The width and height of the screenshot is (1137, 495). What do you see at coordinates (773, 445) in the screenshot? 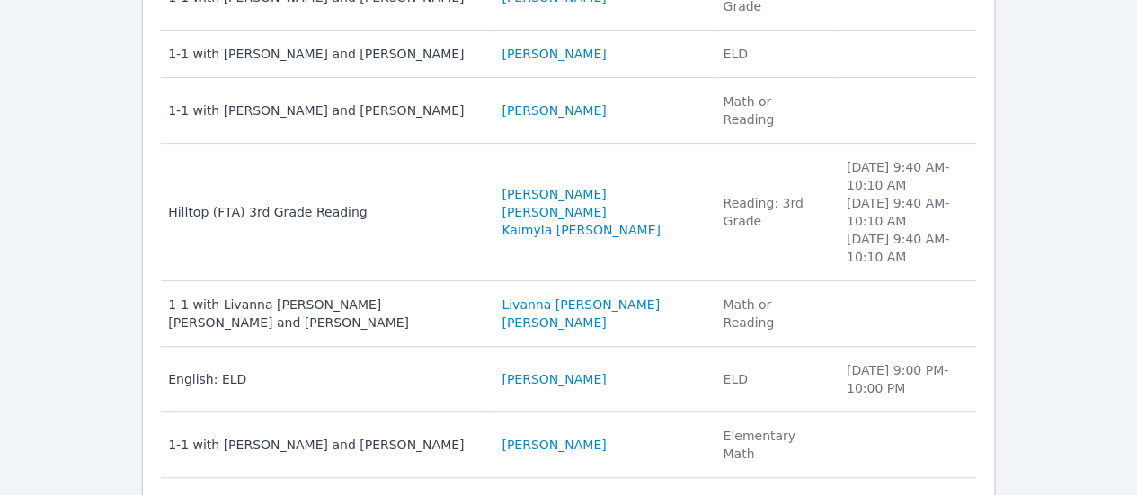
I see `div: Elementary Math` at bounding box center [773, 445].